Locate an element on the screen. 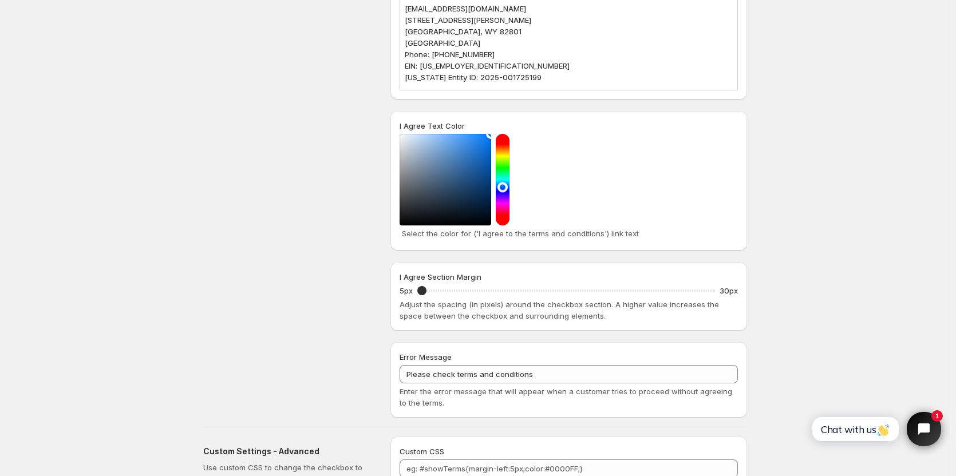 The height and width of the screenshot is (476, 956). h2: Custom Settings - Advanced is located at coordinates (287, 452).